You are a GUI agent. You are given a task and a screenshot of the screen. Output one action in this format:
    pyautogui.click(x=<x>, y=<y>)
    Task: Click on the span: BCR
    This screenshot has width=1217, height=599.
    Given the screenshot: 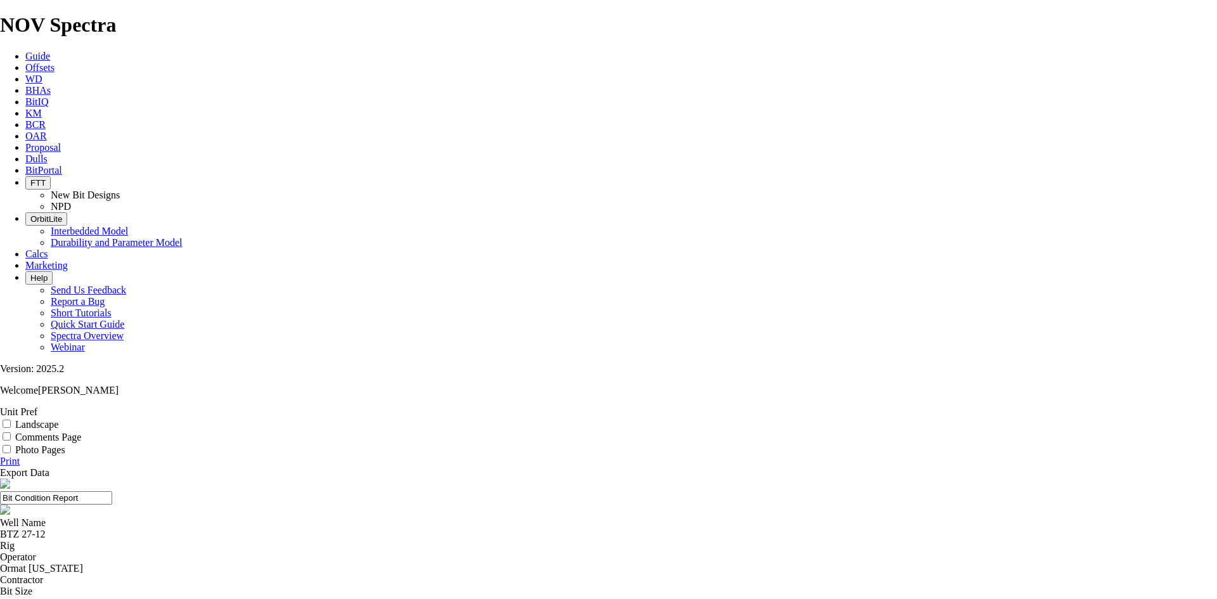 What is the action you would take?
    pyautogui.click(x=35, y=124)
    